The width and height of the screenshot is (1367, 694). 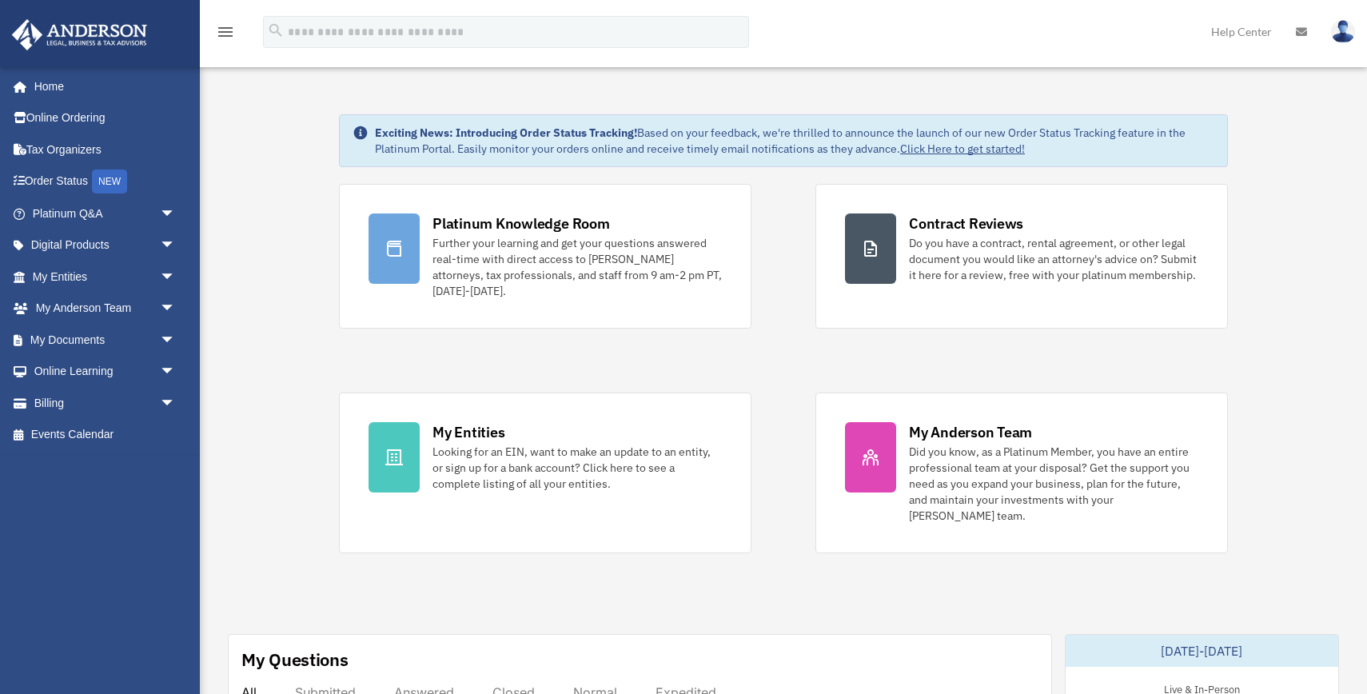 What do you see at coordinates (106, 309) in the screenshot?
I see `a: My Anderson Teamarrow_drop_down` at bounding box center [106, 309].